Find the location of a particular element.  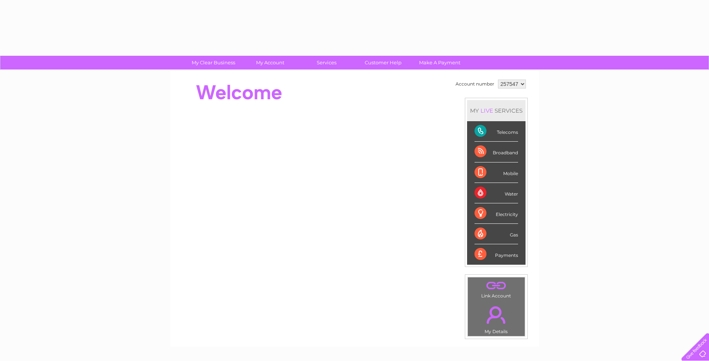

a: My Account is located at coordinates (270, 63).